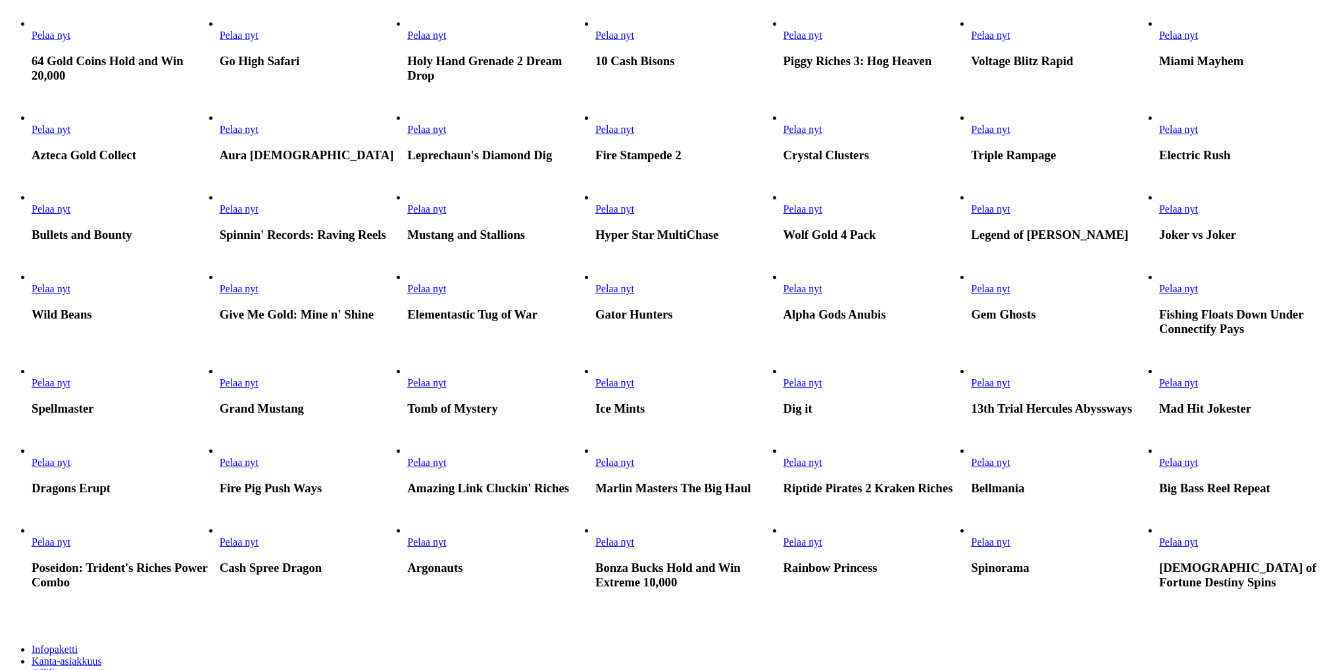 This screenshot has width=1344, height=670. I want to click on h3: Bellmania, so click(1060, 488).